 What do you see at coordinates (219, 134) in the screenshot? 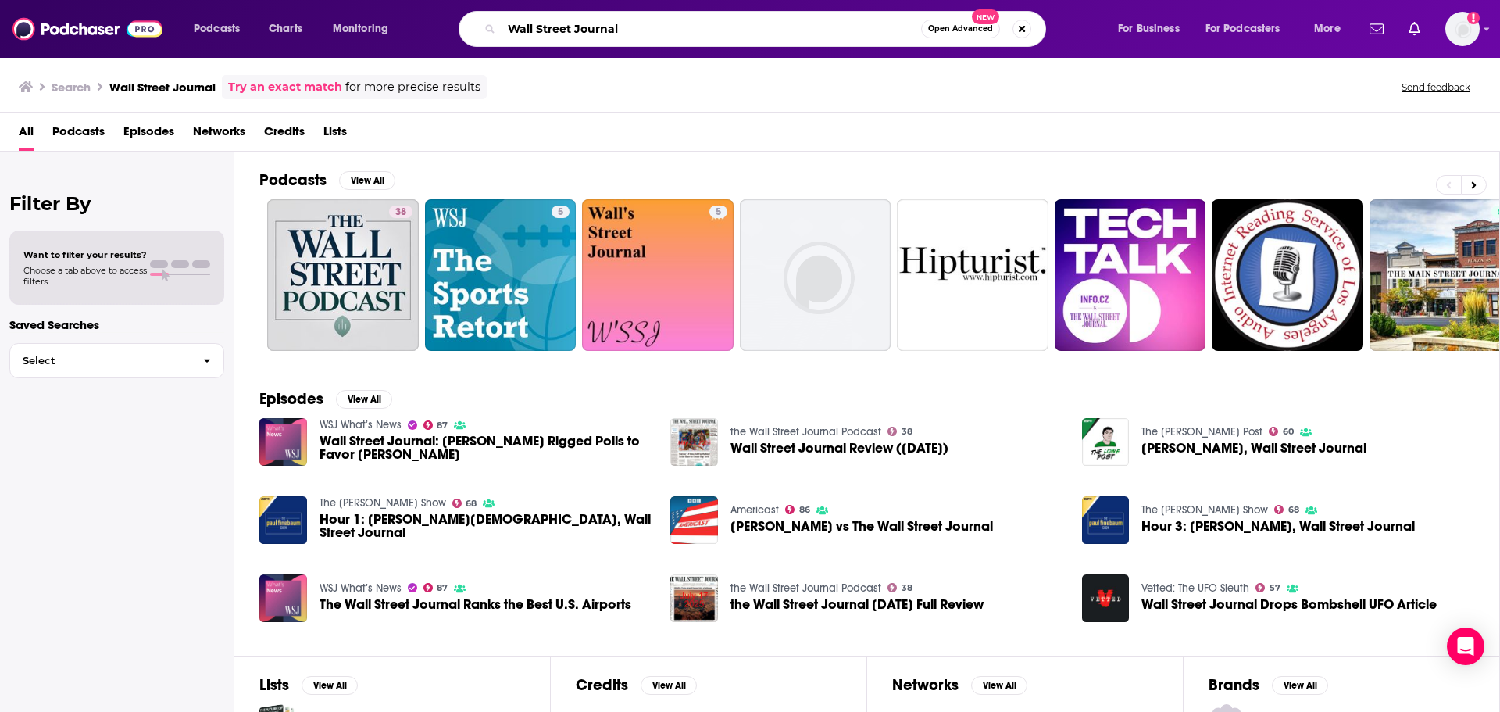
I see `span: Networks` at bounding box center [219, 134].